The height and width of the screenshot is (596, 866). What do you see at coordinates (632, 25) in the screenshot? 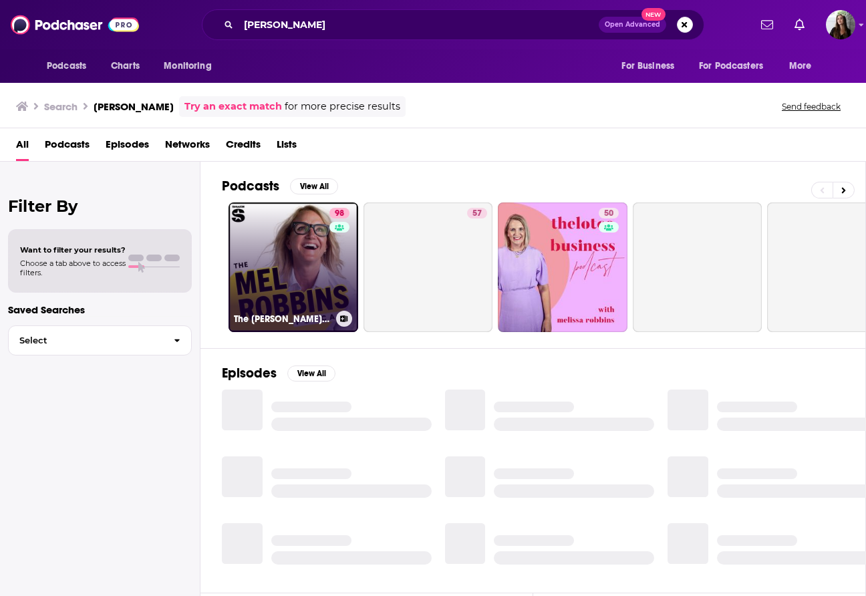
I see `span: Open Advanced` at bounding box center [632, 25].